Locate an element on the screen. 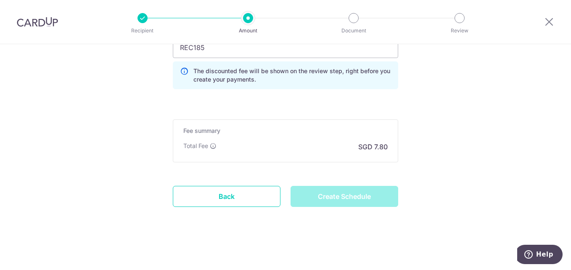  h5: Fee summary is located at coordinates (285, 131).